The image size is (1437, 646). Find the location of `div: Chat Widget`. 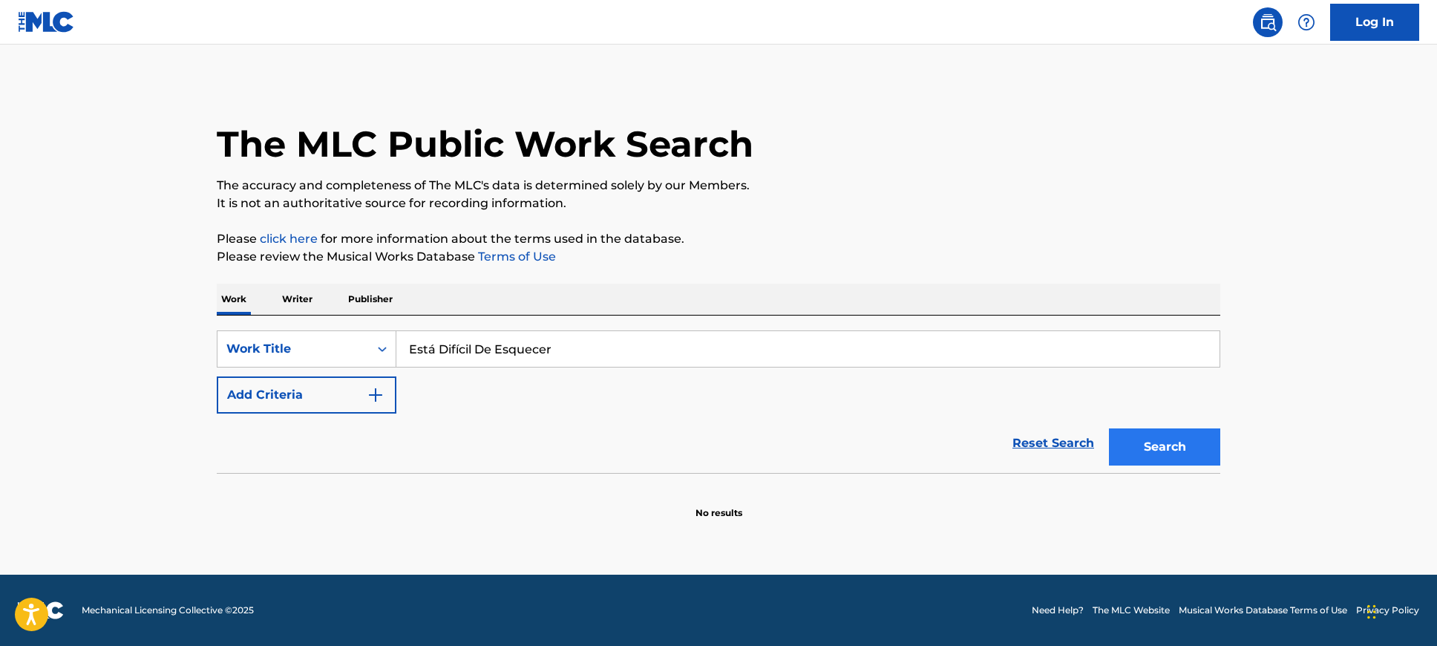

div: Chat Widget is located at coordinates (1400, 610).